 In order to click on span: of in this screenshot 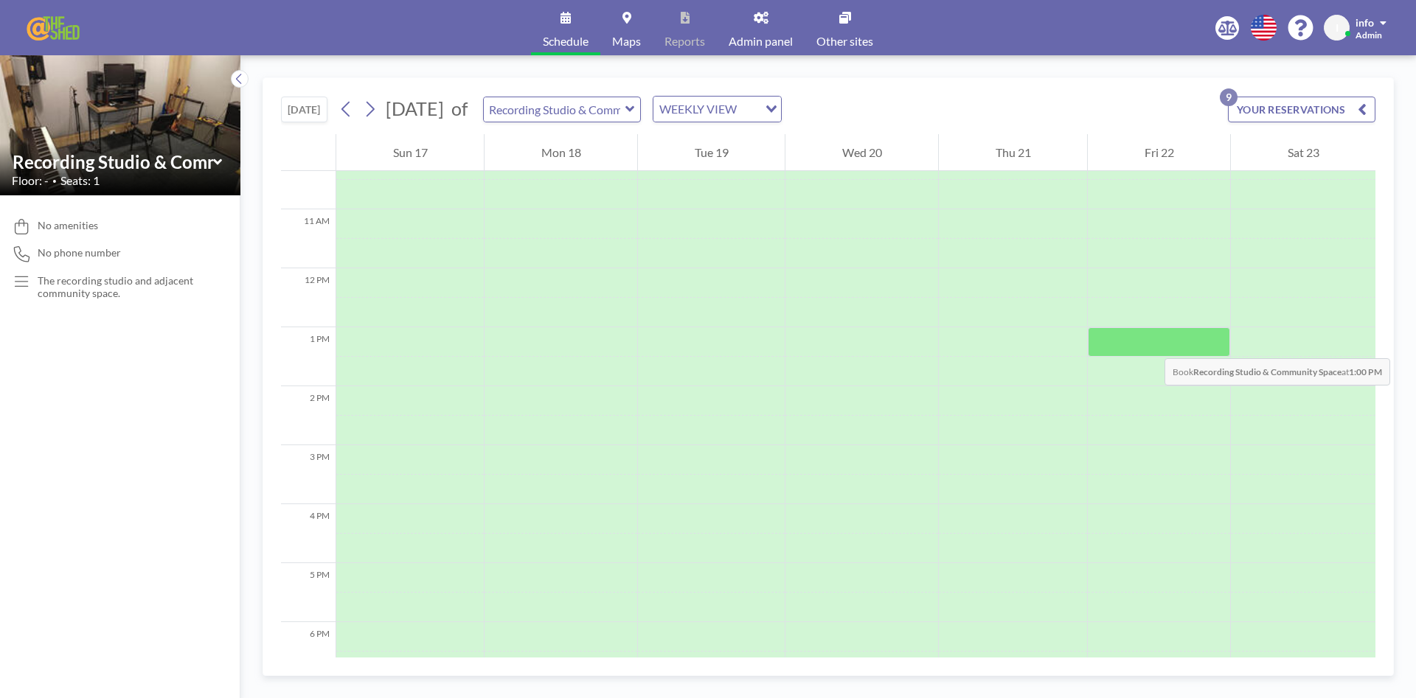, I will do `click(459, 108)`.